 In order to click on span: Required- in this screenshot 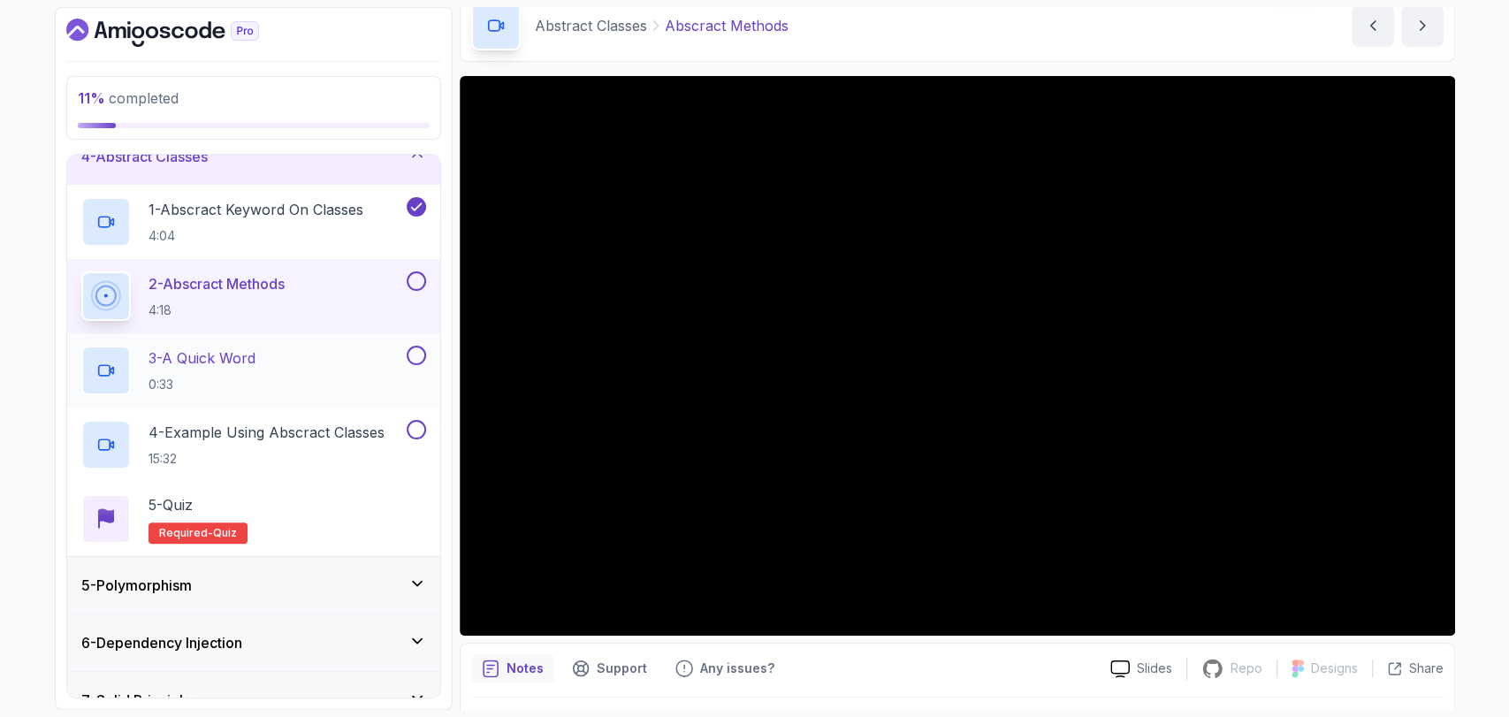, I will do `click(186, 533)`.